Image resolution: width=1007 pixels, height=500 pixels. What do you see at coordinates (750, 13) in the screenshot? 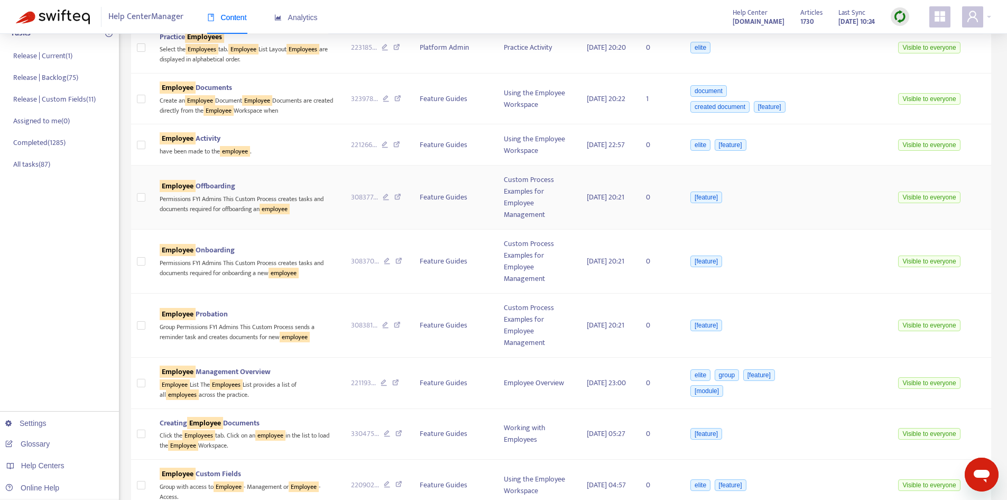
I see `span: Help Center` at bounding box center [750, 13].